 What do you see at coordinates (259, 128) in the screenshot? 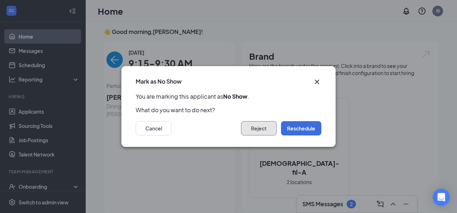
I see `button: Reject` at bounding box center [259, 128].